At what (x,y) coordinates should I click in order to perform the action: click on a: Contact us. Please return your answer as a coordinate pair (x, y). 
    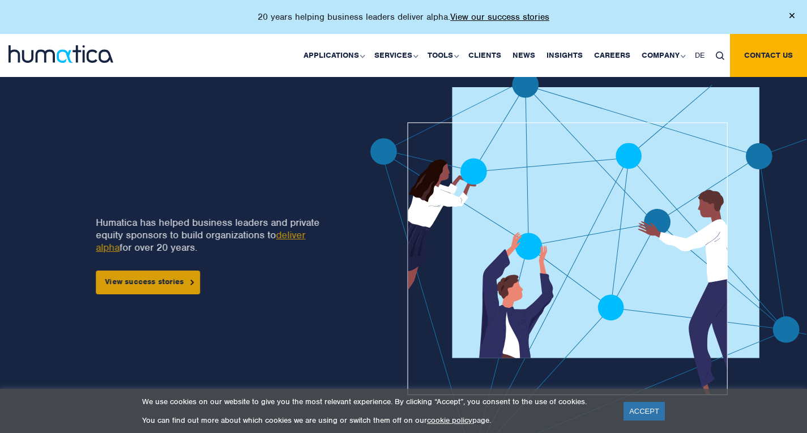
    Looking at the image, I should click on (769, 56).